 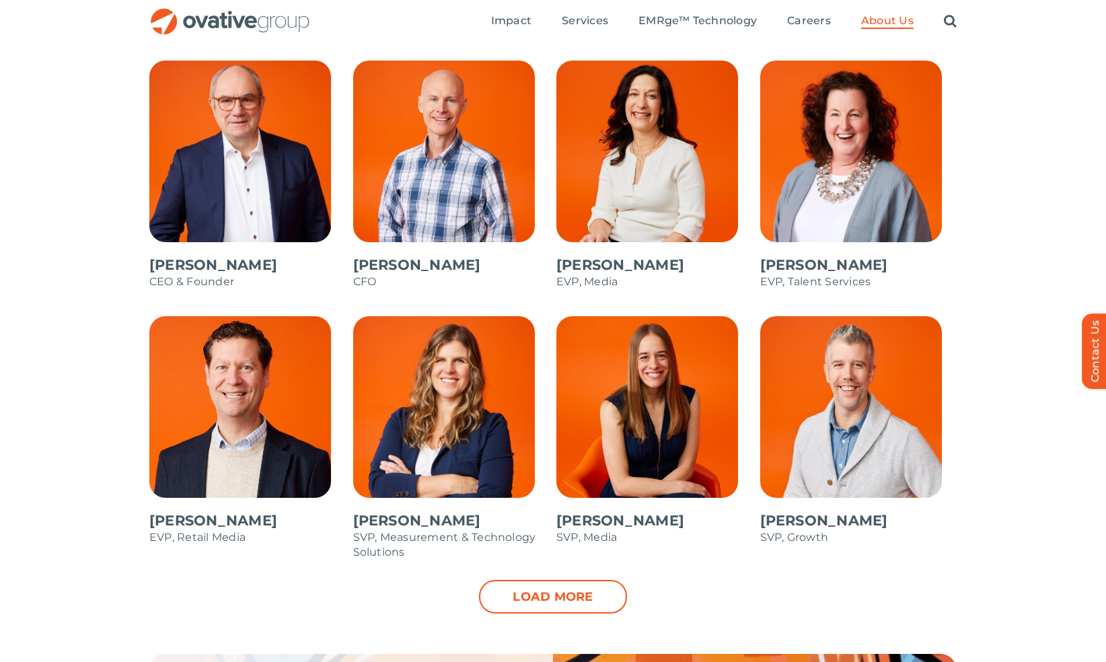 I want to click on a: Search, so click(x=950, y=22).